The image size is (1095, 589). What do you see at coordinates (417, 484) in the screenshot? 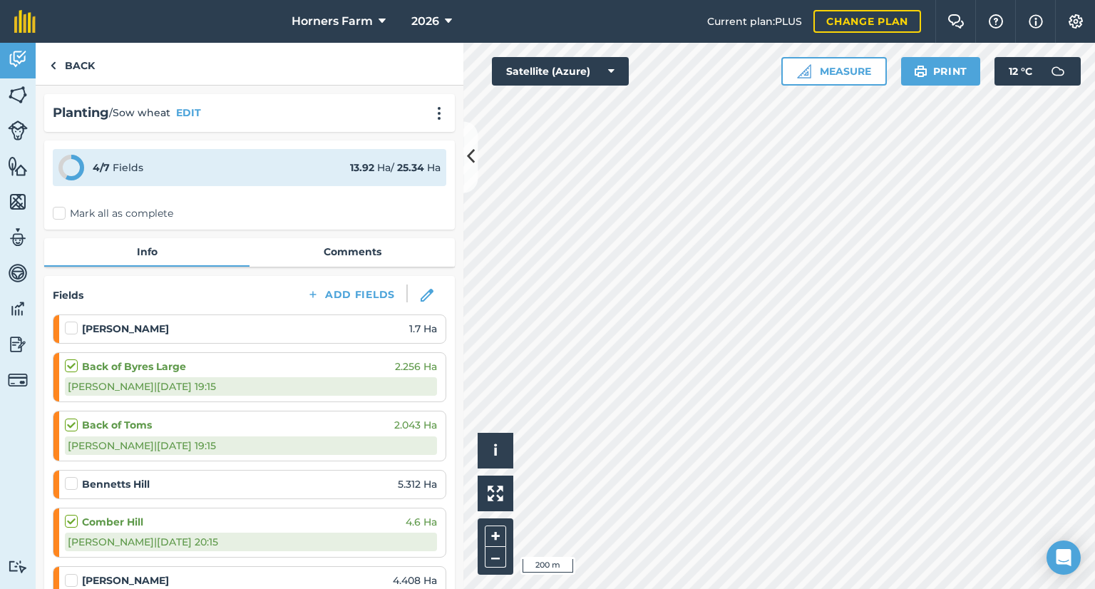
I see `span: 5.312 Ha` at bounding box center [417, 484].